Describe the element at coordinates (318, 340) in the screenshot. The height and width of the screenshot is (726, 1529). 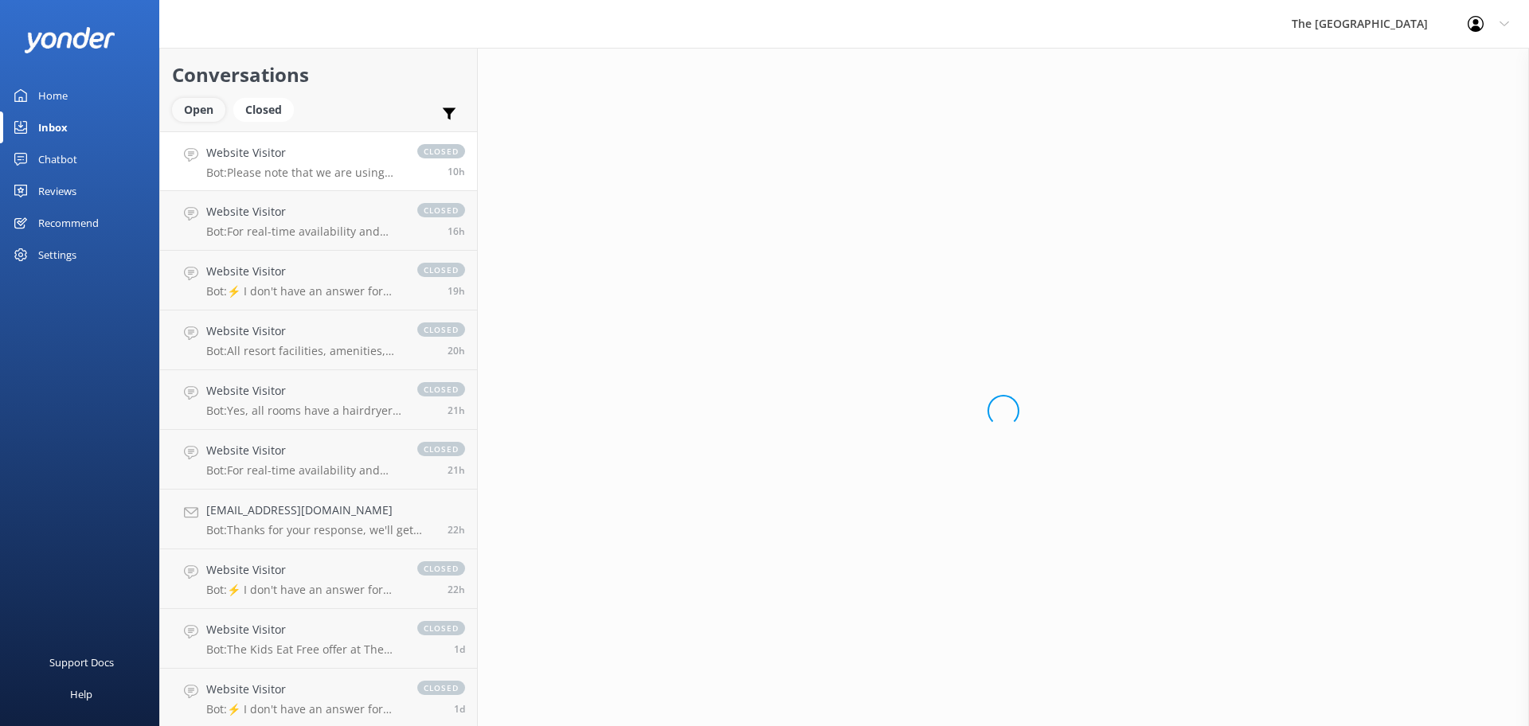
I see `a: Website VisitorBot:All resort facilities, amenities, and services, including the restaurant, are ...` at that location.